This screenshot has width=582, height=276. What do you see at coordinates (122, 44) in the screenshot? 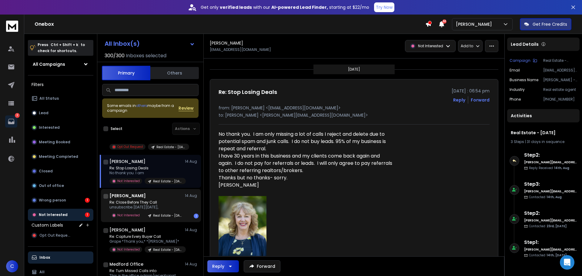
I see `h1: All Inbox(s)` at bounding box center [122, 44].